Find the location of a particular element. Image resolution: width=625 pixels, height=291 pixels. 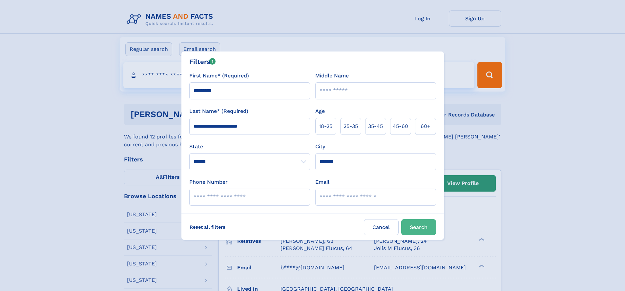

span: 45‑60 is located at coordinates (400, 126).